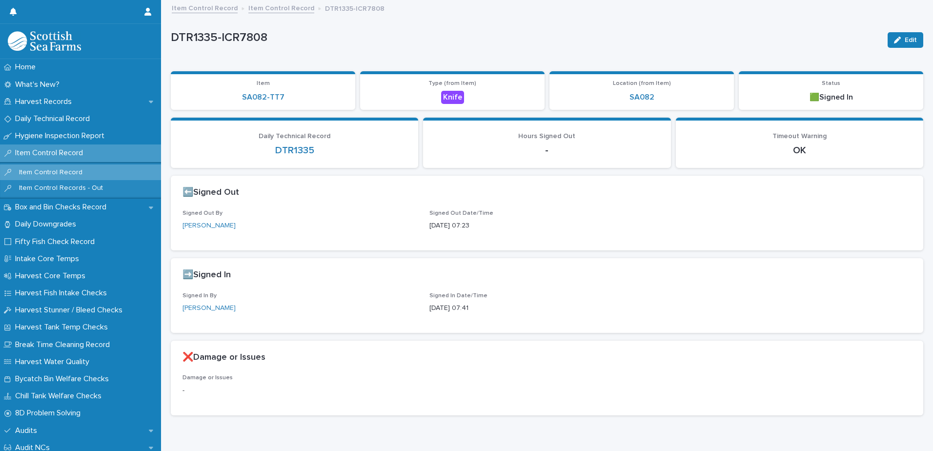 The image size is (933, 451). I want to click on a: DTR1335, so click(295, 150).